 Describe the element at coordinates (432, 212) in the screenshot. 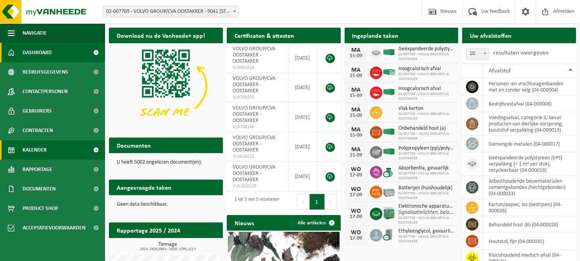

I see `i: Signalisatielichten, balanstakels` at that location.